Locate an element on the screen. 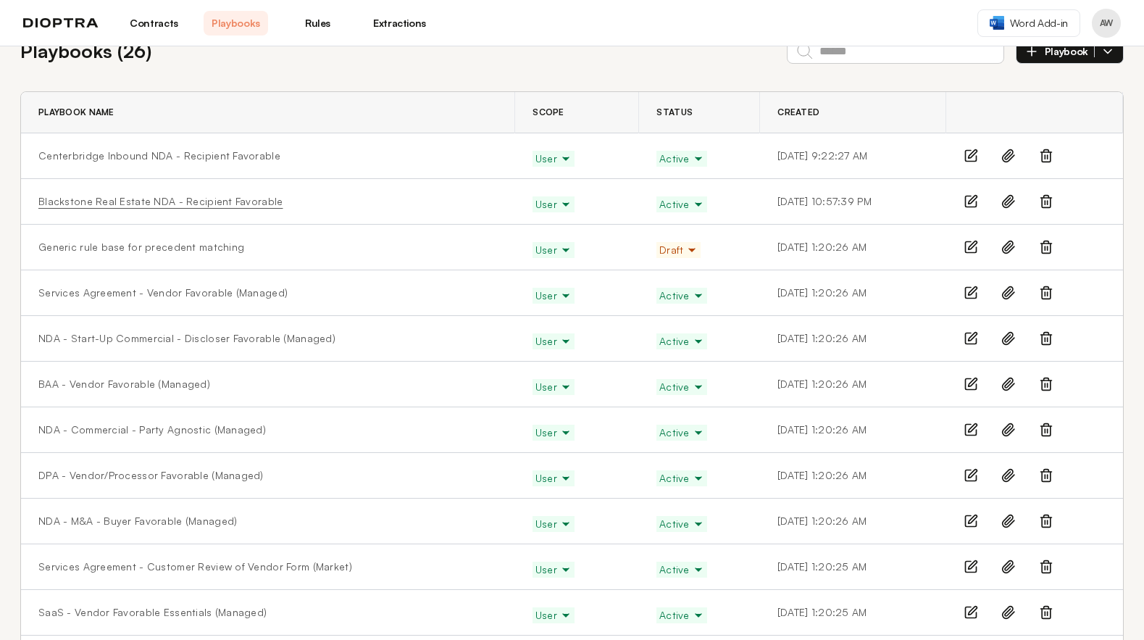 The height and width of the screenshot is (640, 1144). a: NDA - Commercial - Party Agnostic (Managed) is located at coordinates (152, 430).